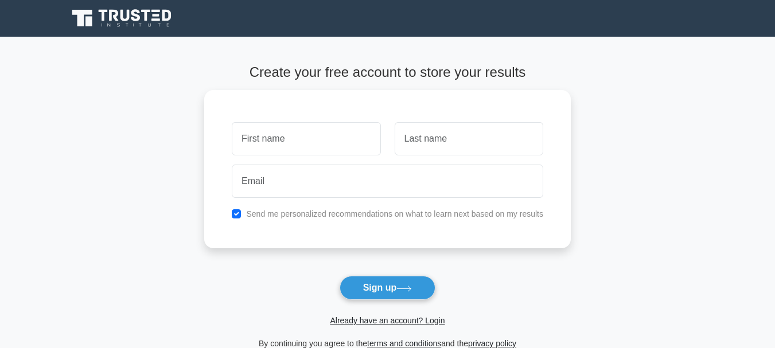  What do you see at coordinates (492, 344) in the screenshot?
I see `a: privacy policy` at bounding box center [492, 344].